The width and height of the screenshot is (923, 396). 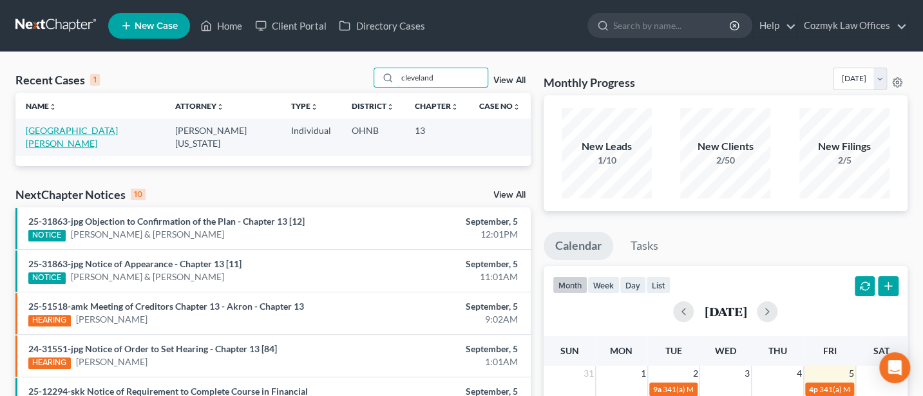 What do you see at coordinates (844, 160) in the screenshot?
I see `div: 2/5` at bounding box center [844, 160].